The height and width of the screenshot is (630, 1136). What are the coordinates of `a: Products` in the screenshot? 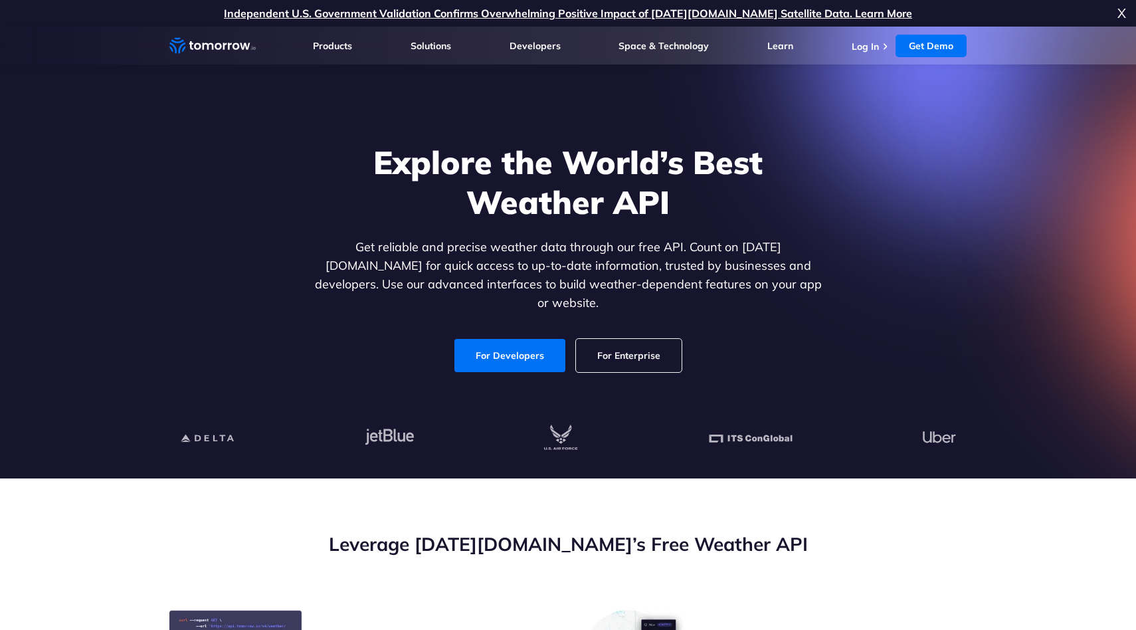 It's located at (332, 46).